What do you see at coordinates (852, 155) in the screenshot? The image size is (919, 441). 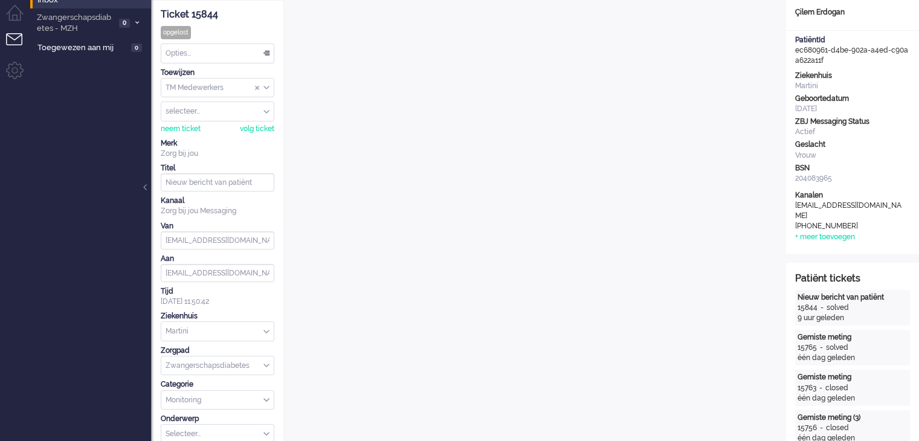 I see `div: Vrouw` at bounding box center [852, 155].